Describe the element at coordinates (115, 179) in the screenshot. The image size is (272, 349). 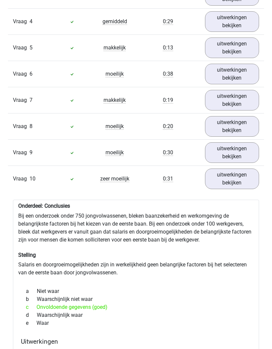
I see `span: zeer moeilijk` at that location.